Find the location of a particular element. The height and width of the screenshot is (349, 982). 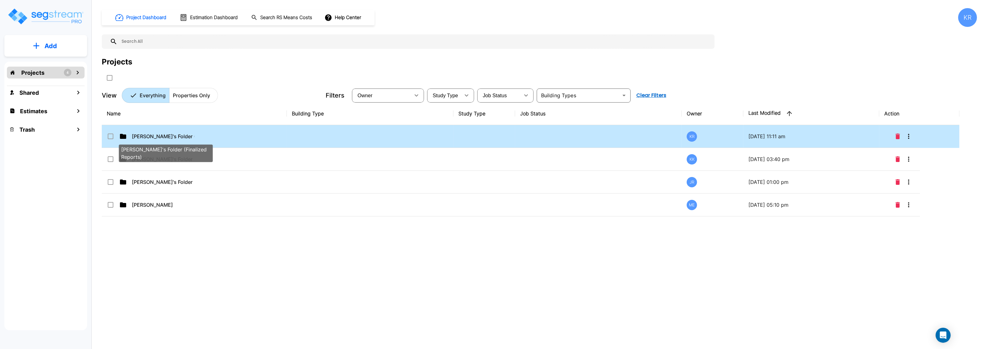

th: Study Type is located at coordinates (484, 114).